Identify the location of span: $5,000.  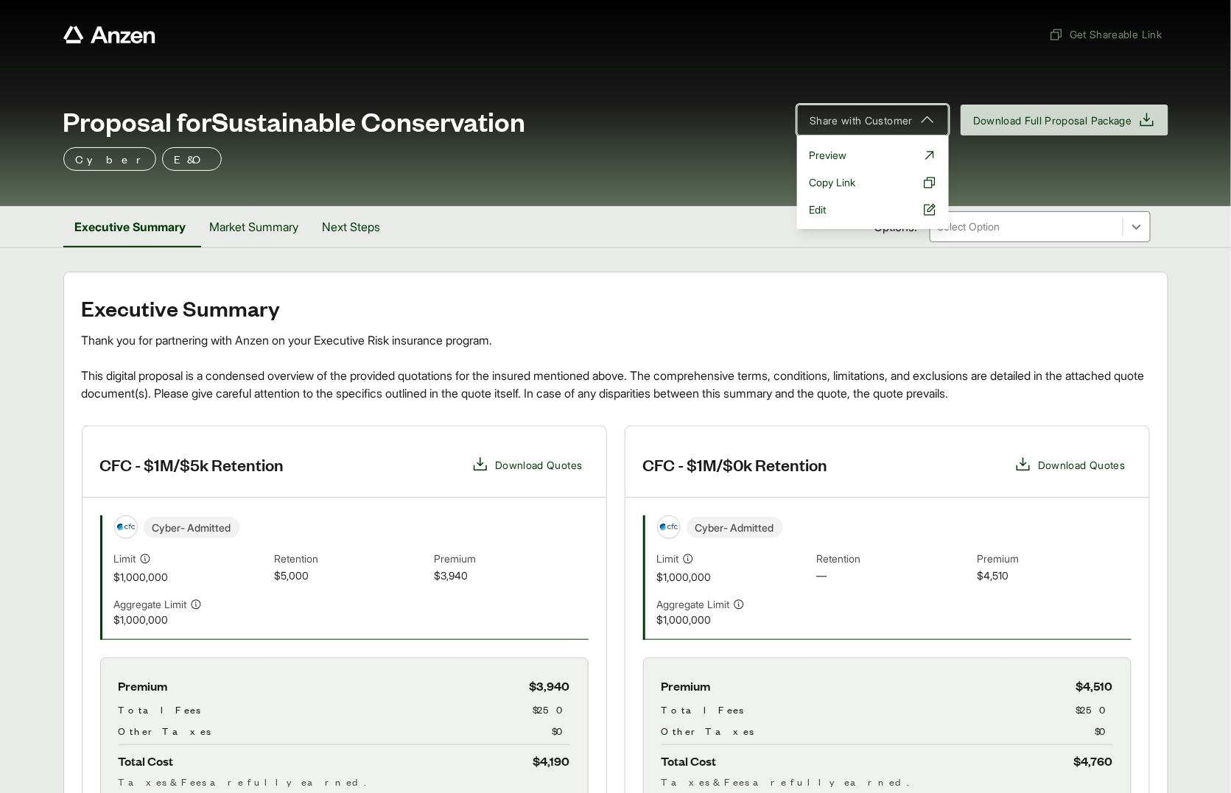
(351, 576).